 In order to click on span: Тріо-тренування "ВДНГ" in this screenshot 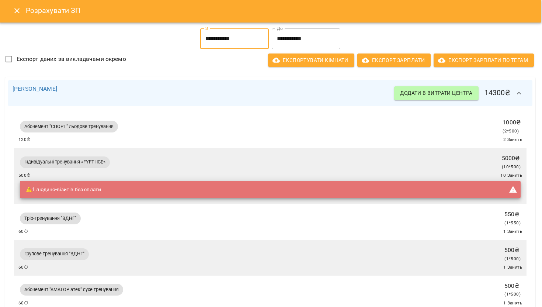, I will do `click(50, 218)`.